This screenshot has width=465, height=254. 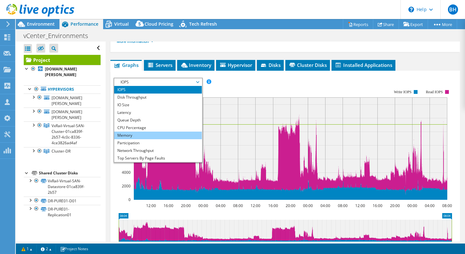 I want to click on span: Cluster Disks, so click(x=308, y=65).